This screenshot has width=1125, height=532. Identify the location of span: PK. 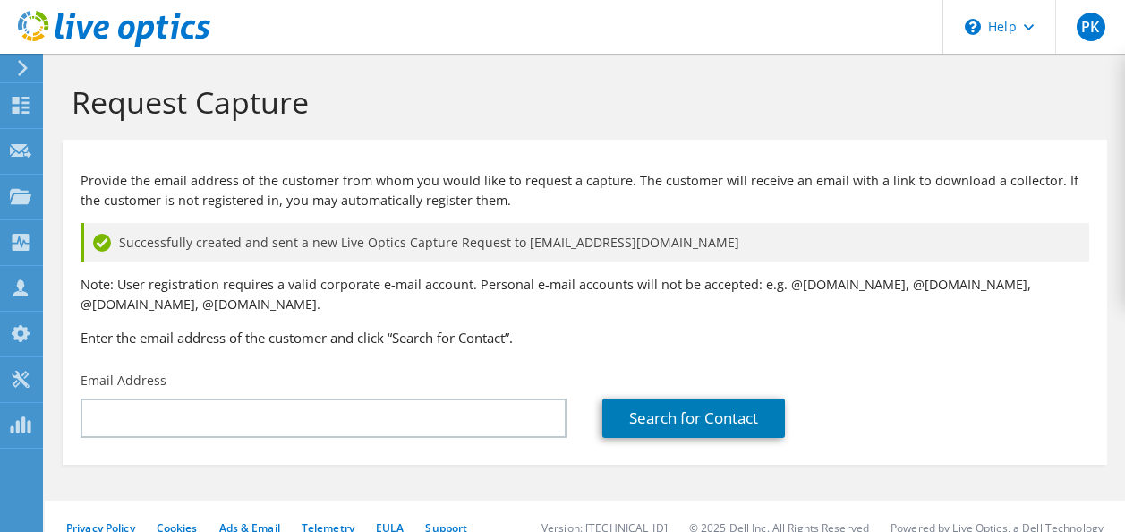
(1091, 27).